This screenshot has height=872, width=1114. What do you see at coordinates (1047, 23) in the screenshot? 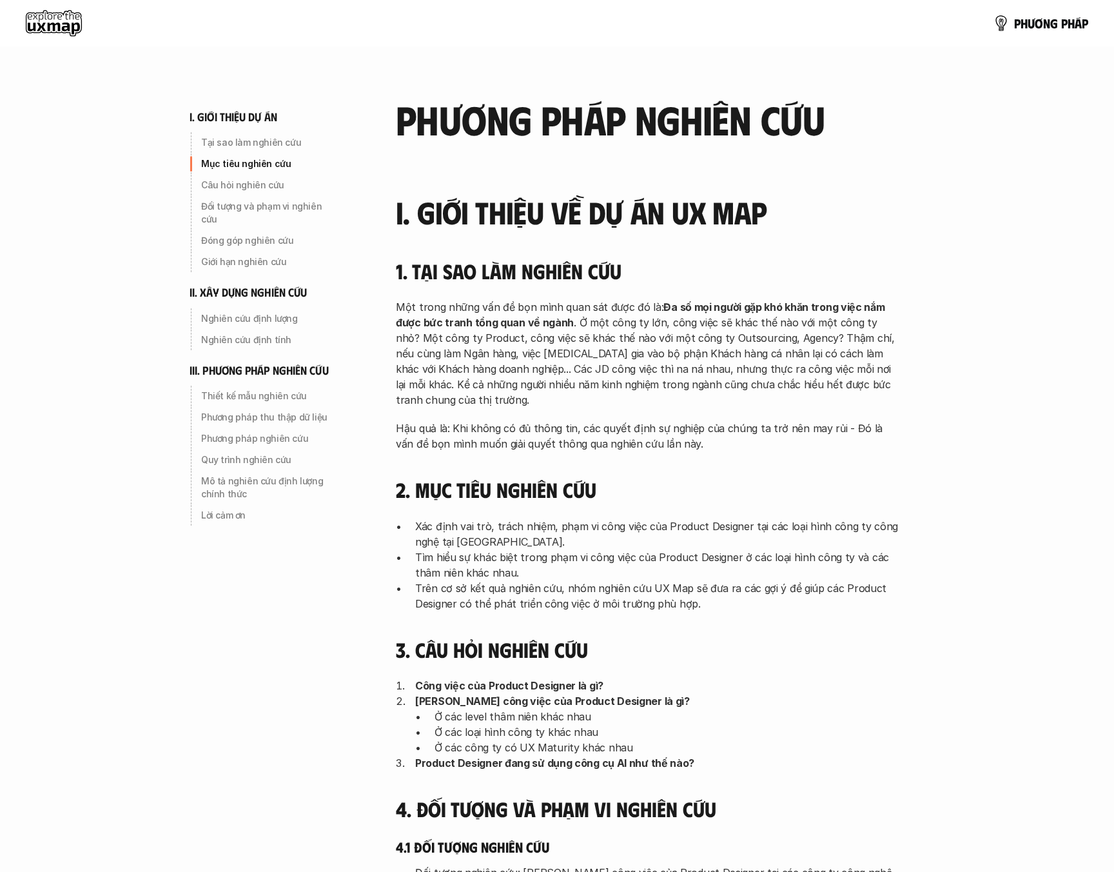
I see `span: n` at bounding box center [1047, 23].